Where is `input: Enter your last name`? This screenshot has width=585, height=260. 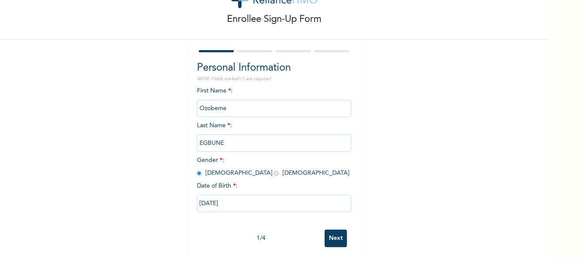 input: Enter your last name is located at coordinates (274, 143).